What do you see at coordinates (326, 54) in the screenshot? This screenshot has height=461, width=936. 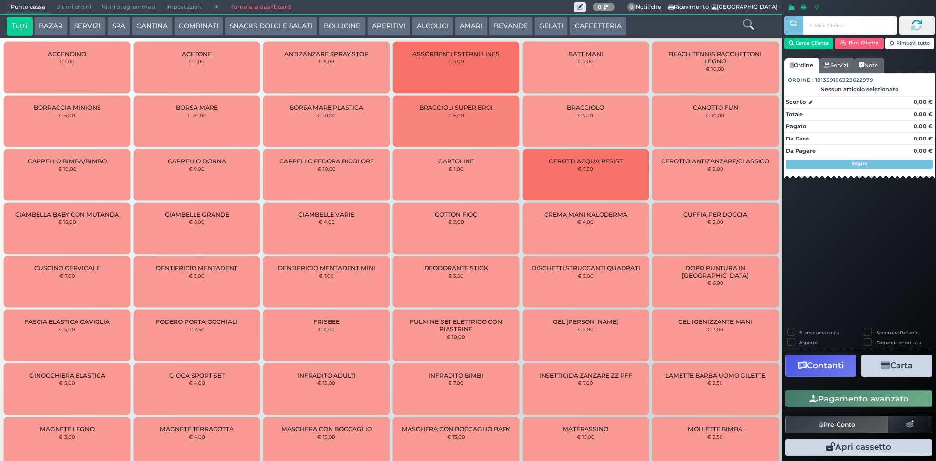 I see `span: ANTIZANZARE SPRAY STOP` at bounding box center [326, 54].